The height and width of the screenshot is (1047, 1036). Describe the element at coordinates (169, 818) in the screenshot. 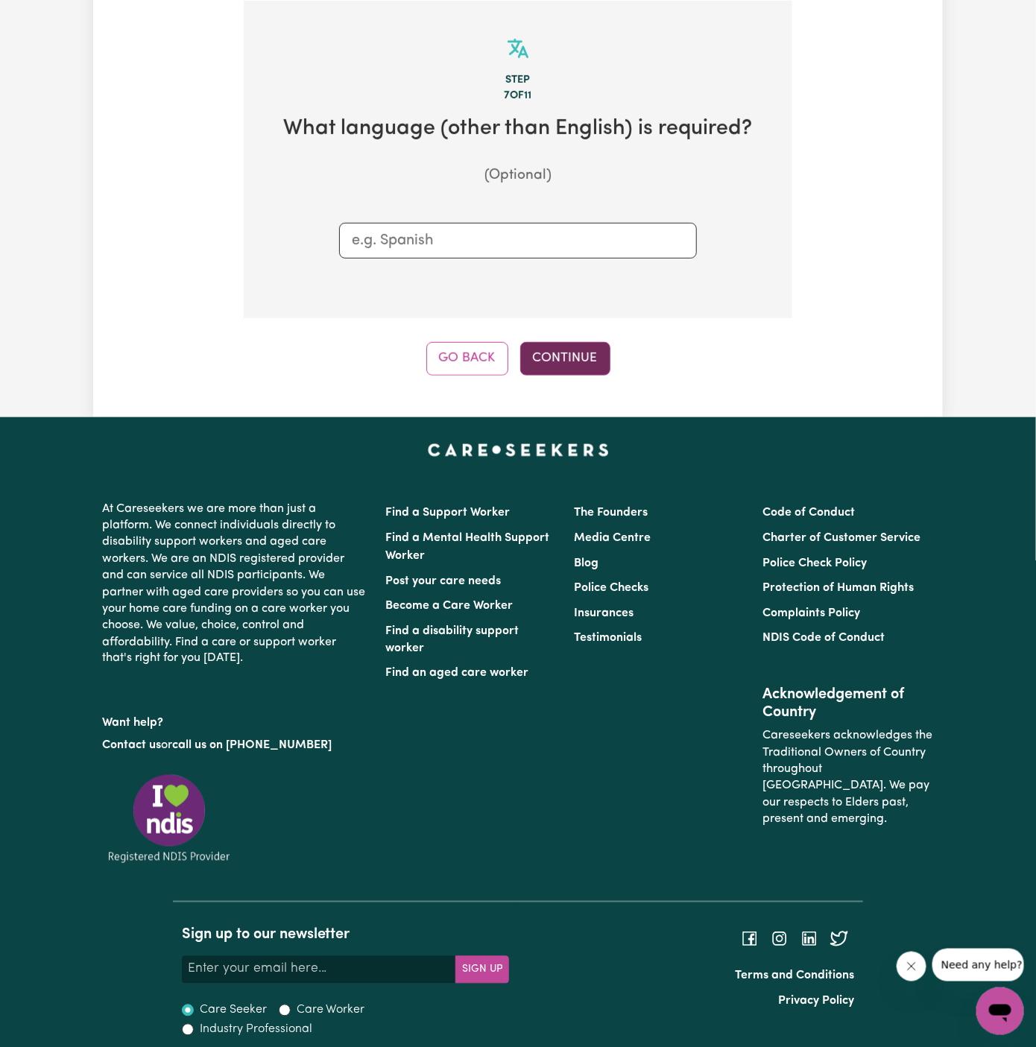

I see `img: Registered NDIS provider` at that location.